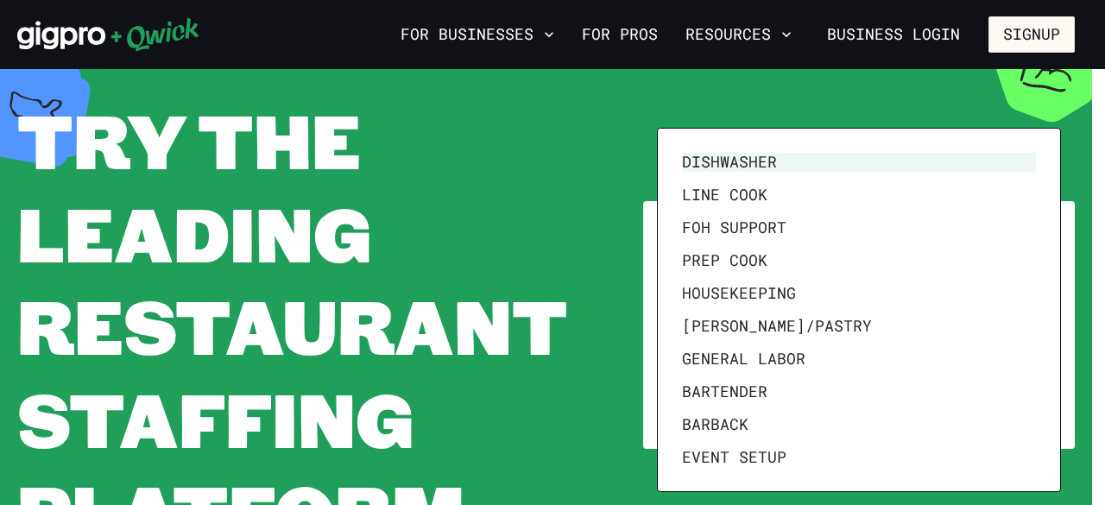 The image size is (1105, 505). What do you see at coordinates (859, 195) in the screenshot?
I see `li: Line Cook` at bounding box center [859, 195].